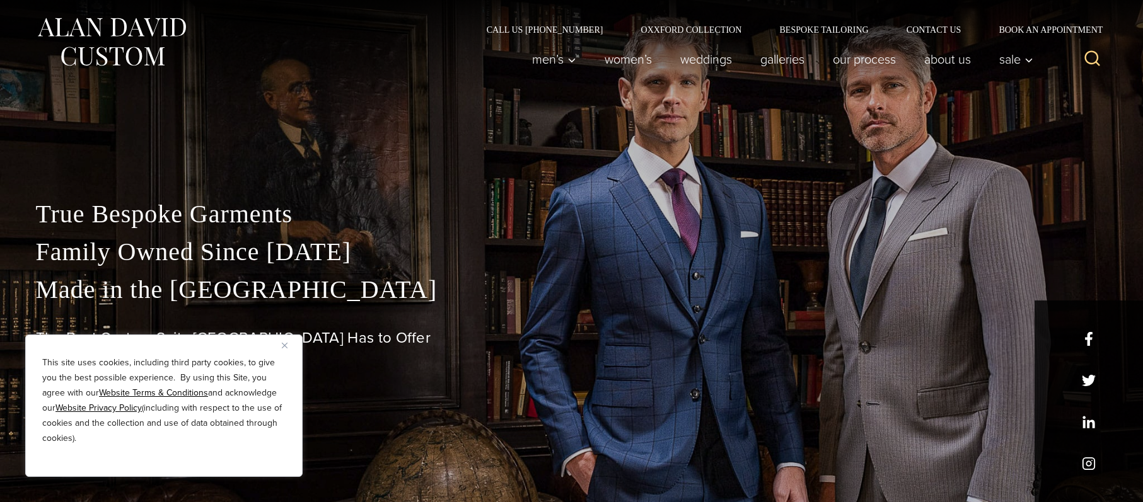  I want to click on span: Sale, so click(1016, 59).